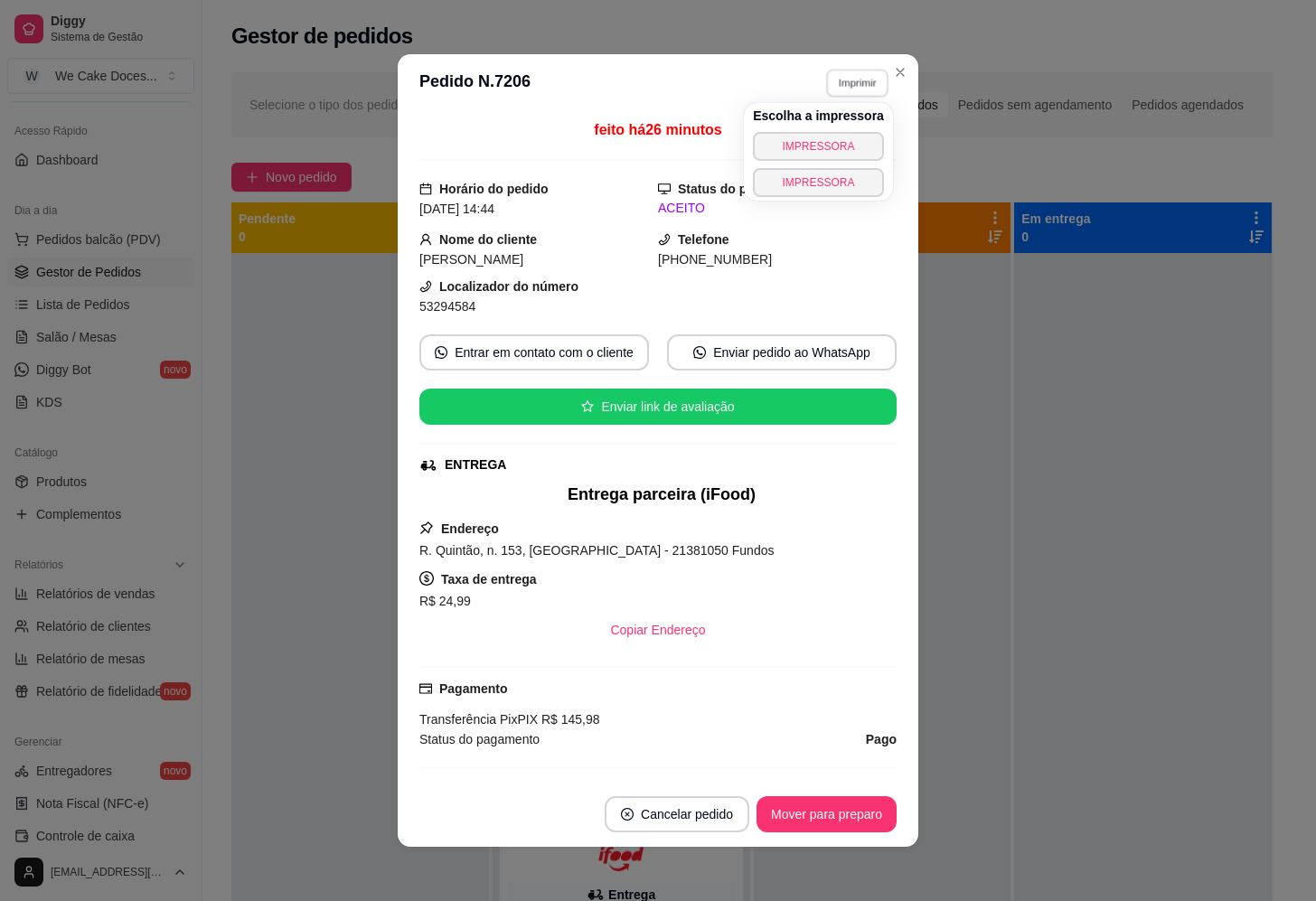 This screenshot has height=901, width=1316. What do you see at coordinates (426, 528) in the screenshot?
I see `span: pushpin` at bounding box center [426, 528].